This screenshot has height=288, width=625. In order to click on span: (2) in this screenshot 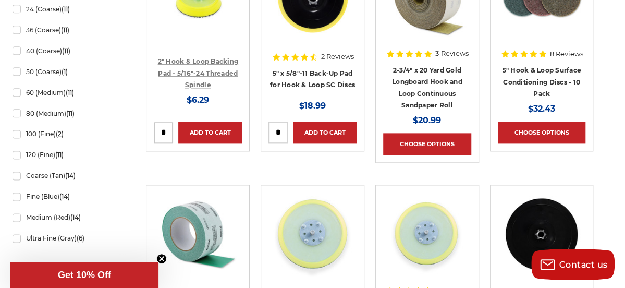, I will do `click(59, 134)`.